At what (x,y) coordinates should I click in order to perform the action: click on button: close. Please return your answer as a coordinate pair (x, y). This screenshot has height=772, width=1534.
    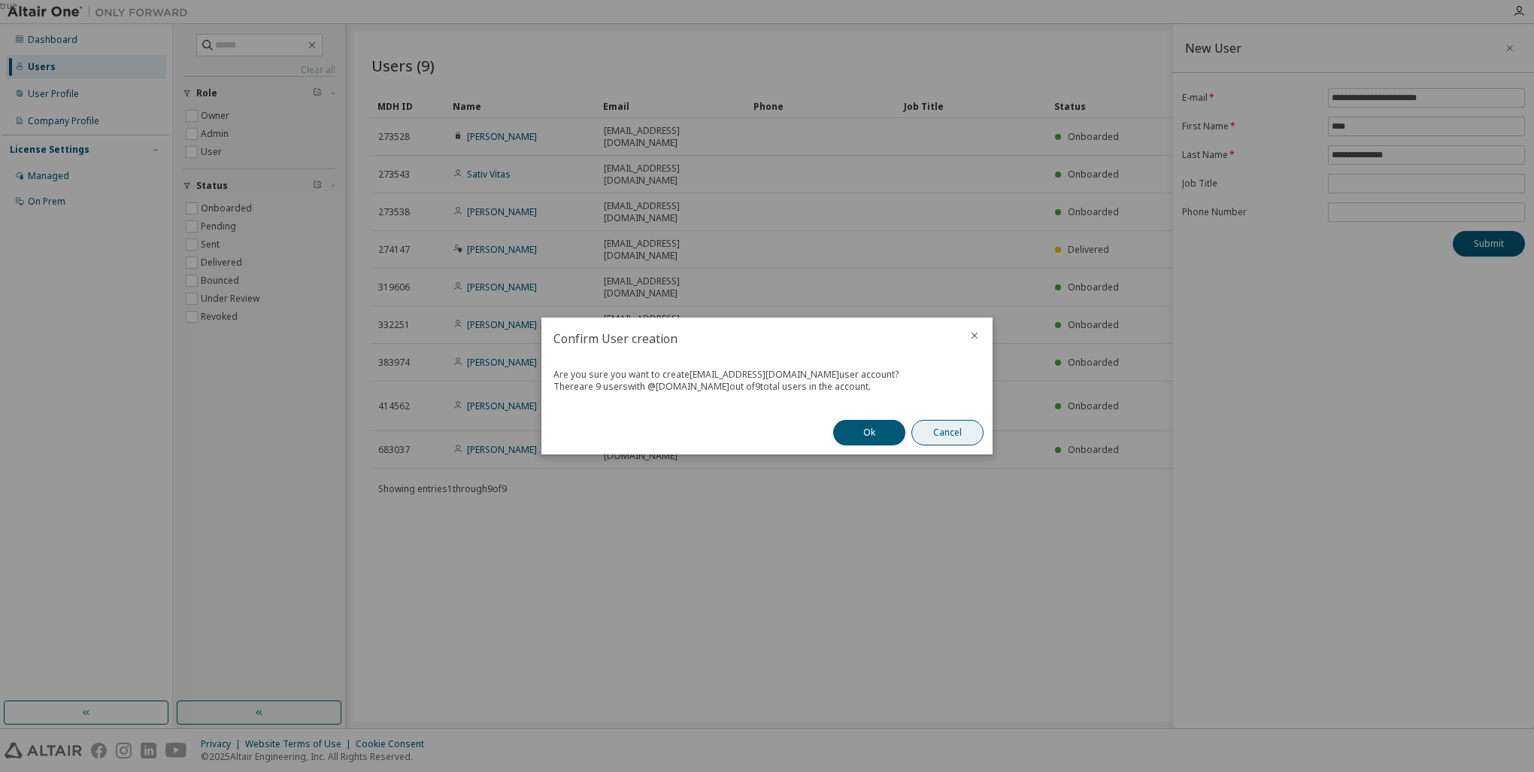
    Looking at the image, I should click on (975, 335).